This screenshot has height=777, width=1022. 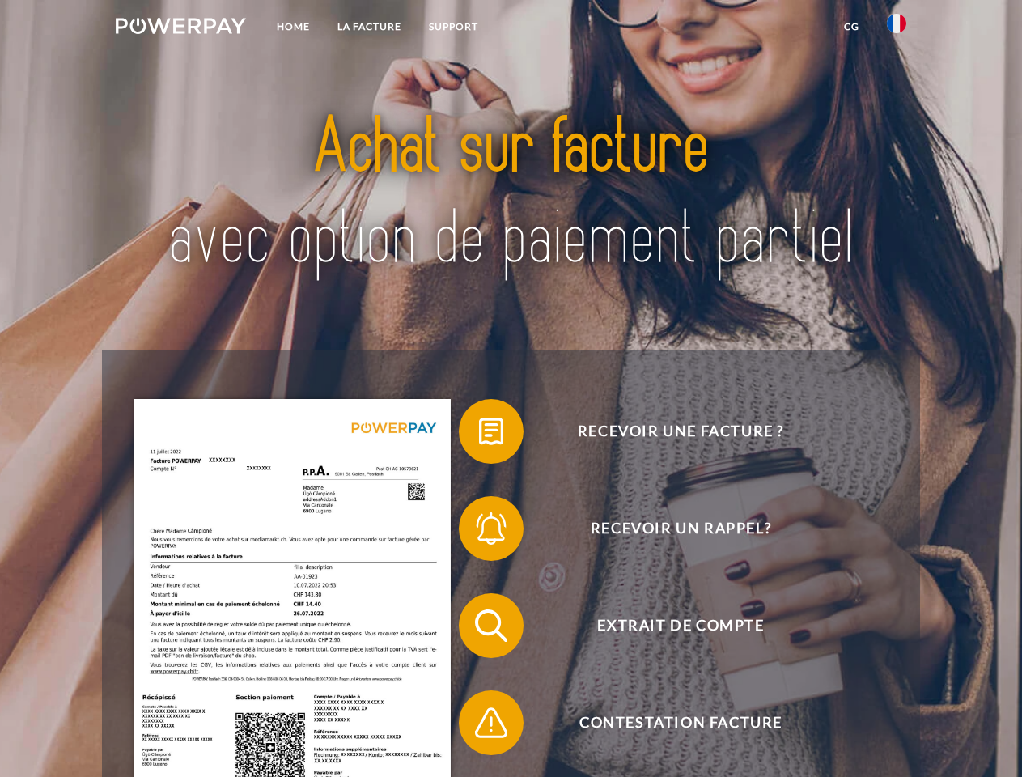 What do you see at coordinates (181, 26) in the screenshot?
I see `img: logo-powerpay-white.svg` at bounding box center [181, 26].